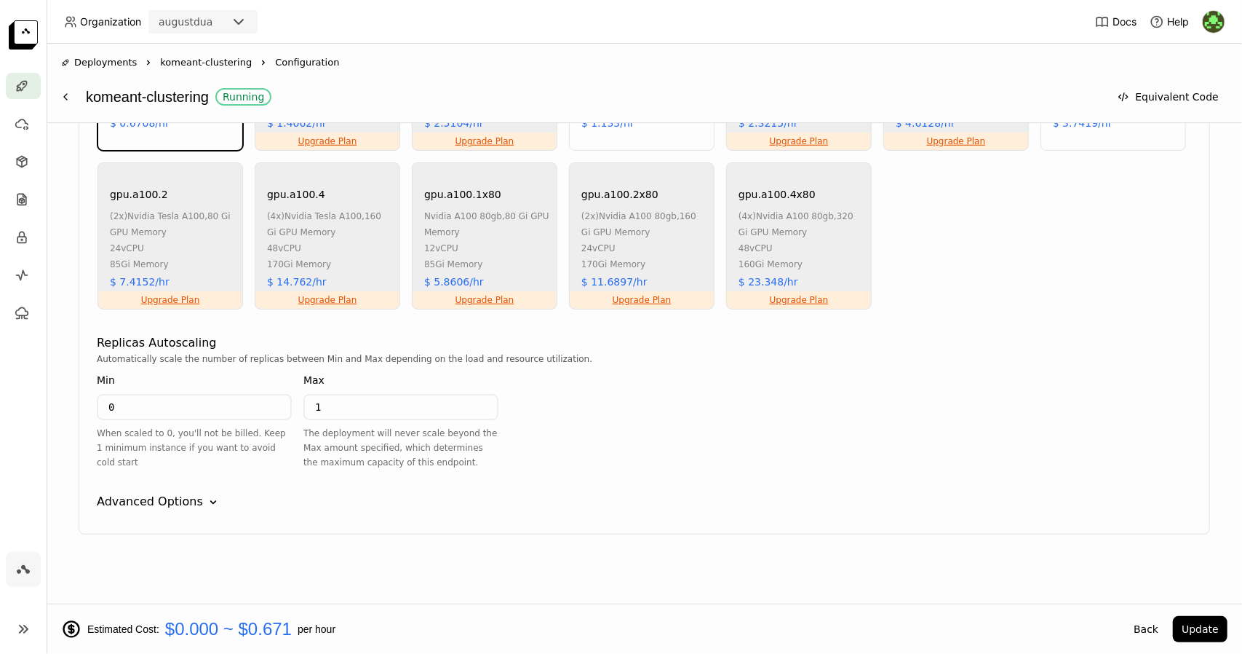 Image resolution: width=1242 pixels, height=654 pixels. I want to click on img: logo, so click(23, 35).